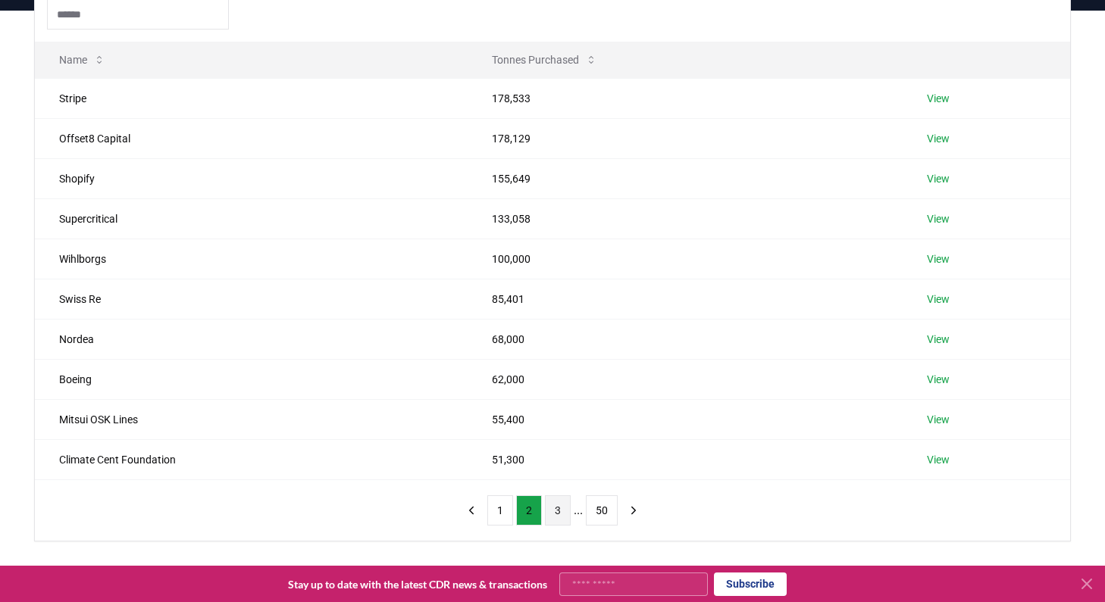 The image size is (1105, 602). I want to click on button: 3, so click(558, 511).